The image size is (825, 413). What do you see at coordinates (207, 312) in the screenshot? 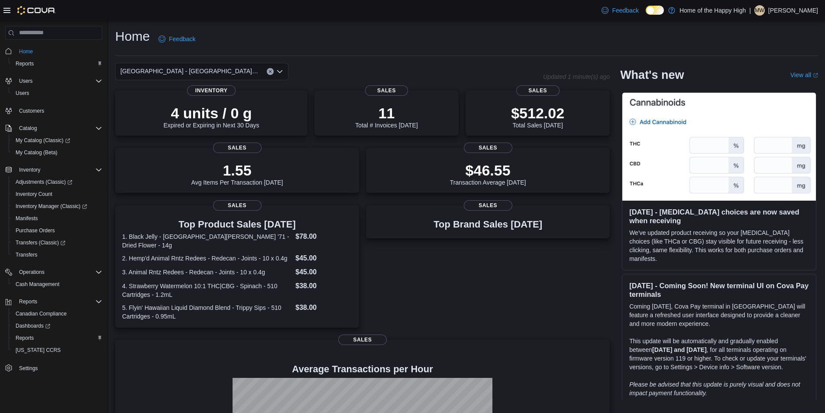
I see `dt: 5. Flyin' Hawaiian Liquid Diamond Blend - Trippy Sips - 510 Cartridges - 0.95mL` at bounding box center [207, 312].